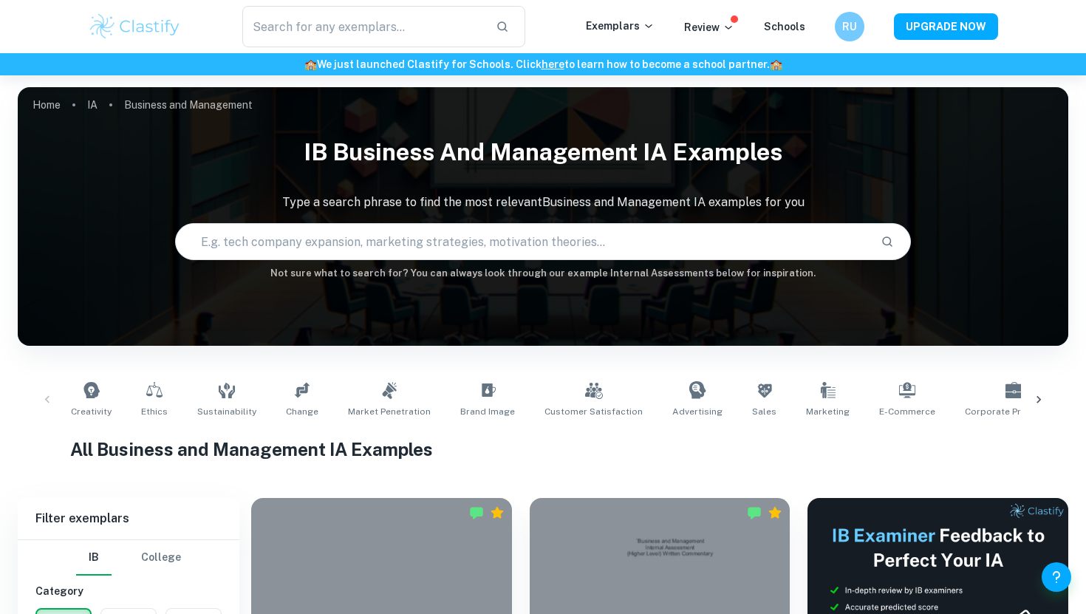  I want to click on img: Clastify logo, so click(135, 27).